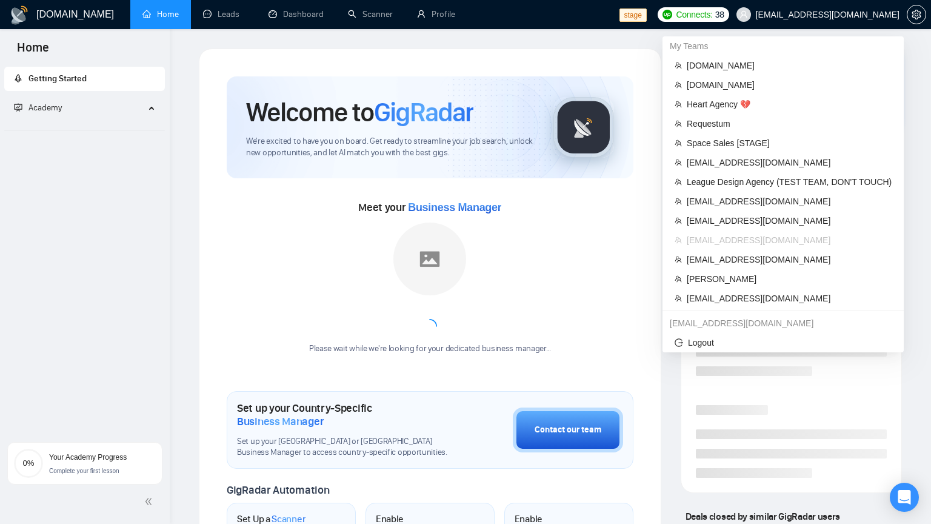  I want to click on button: Contact our team, so click(568, 430).